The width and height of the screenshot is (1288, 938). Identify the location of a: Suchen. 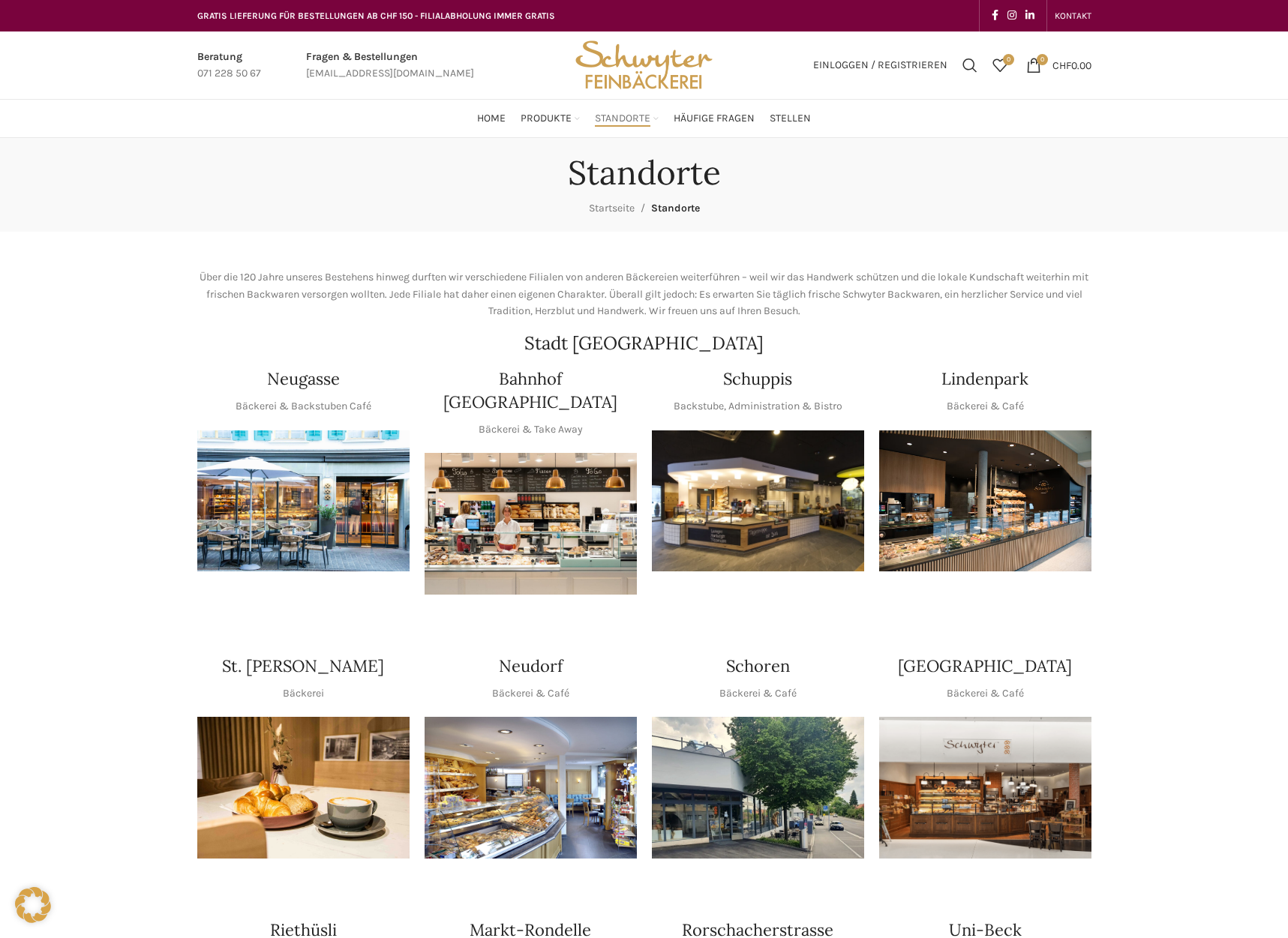
(970, 65).